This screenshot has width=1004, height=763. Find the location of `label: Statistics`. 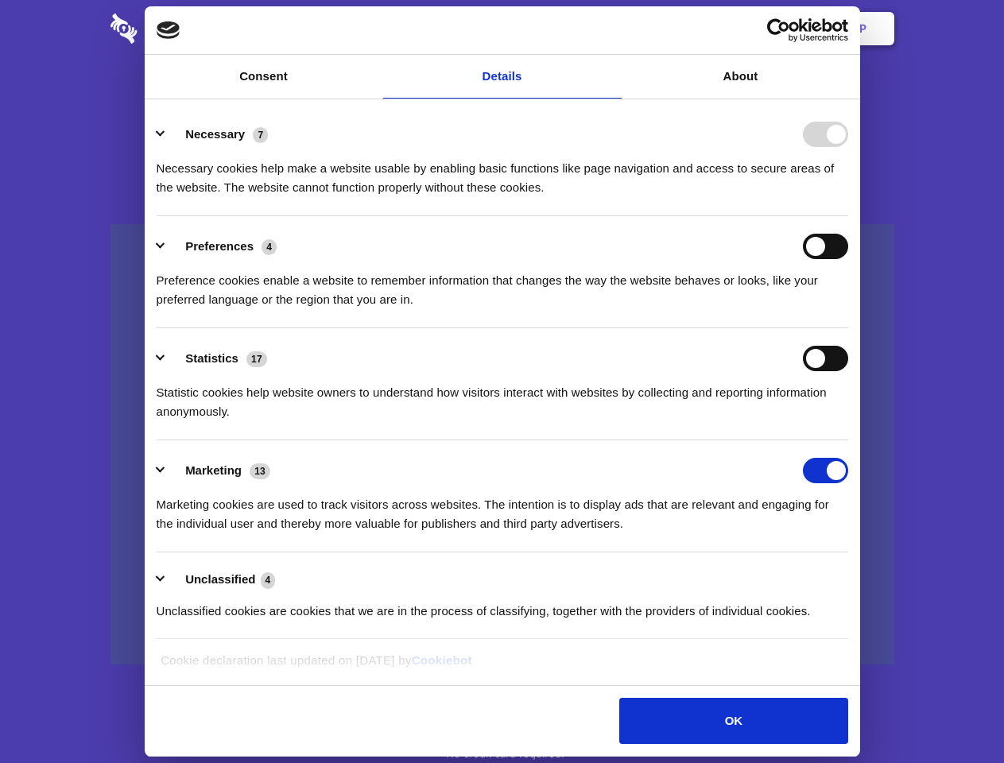

label: Statistics is located at coordinates (211, 358).